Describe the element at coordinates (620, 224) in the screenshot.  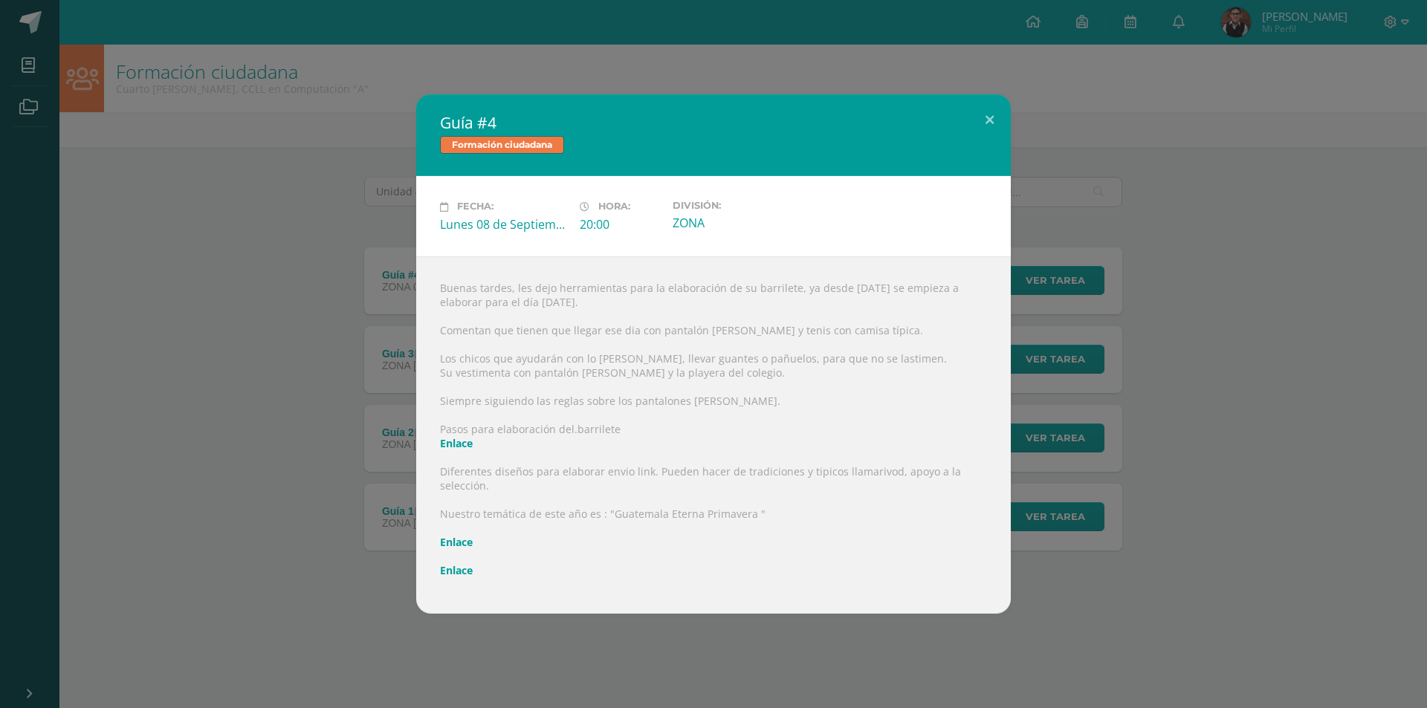
I see `div: 20:00` at that location.